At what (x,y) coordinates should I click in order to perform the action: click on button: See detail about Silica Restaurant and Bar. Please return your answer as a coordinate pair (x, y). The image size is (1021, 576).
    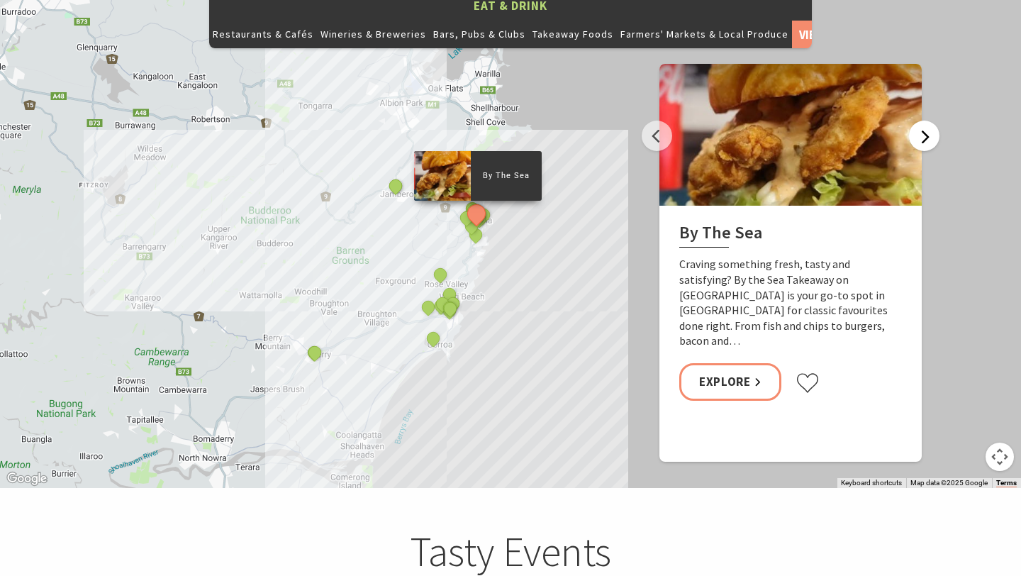
    Looking at the image, I should click on (477, 218).